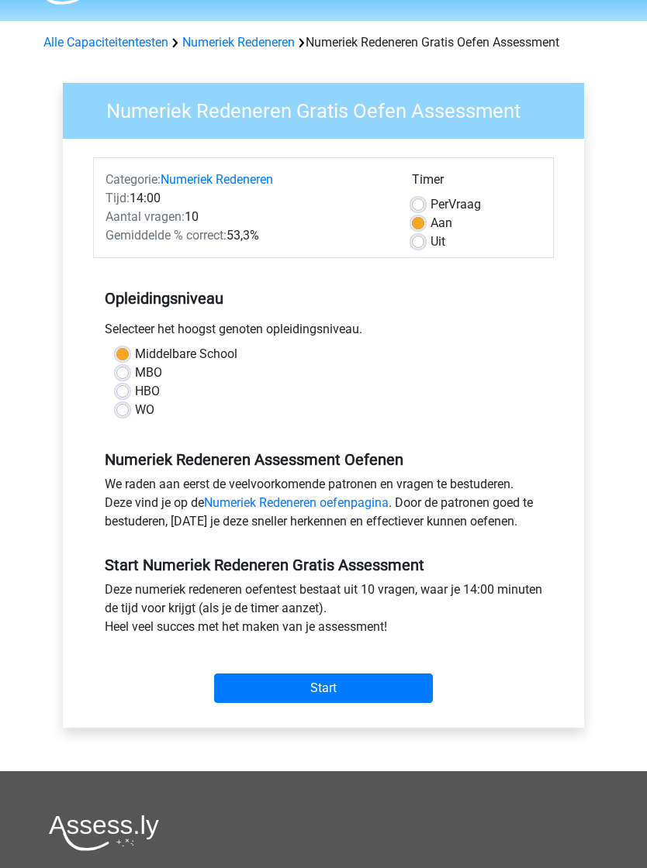  I want to click on span: Categorie:, so click(133, 179).